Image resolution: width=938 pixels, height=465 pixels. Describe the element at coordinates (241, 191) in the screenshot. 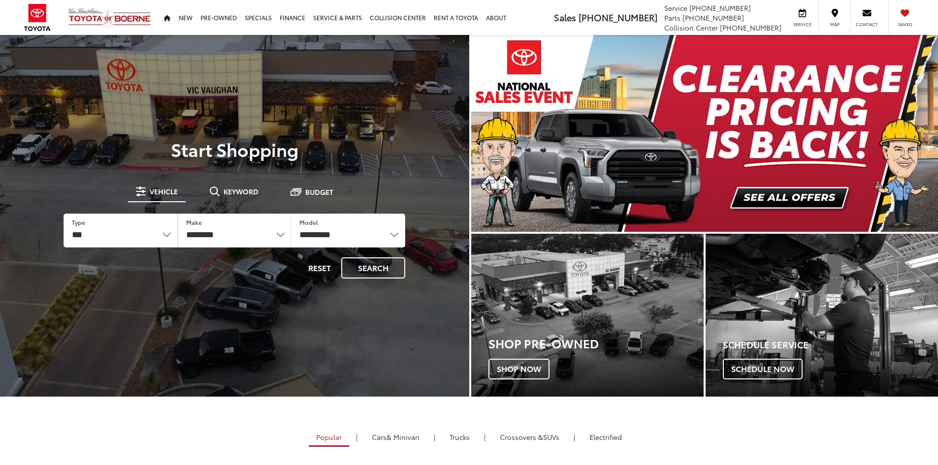

I see `span: Keyword` at that location.